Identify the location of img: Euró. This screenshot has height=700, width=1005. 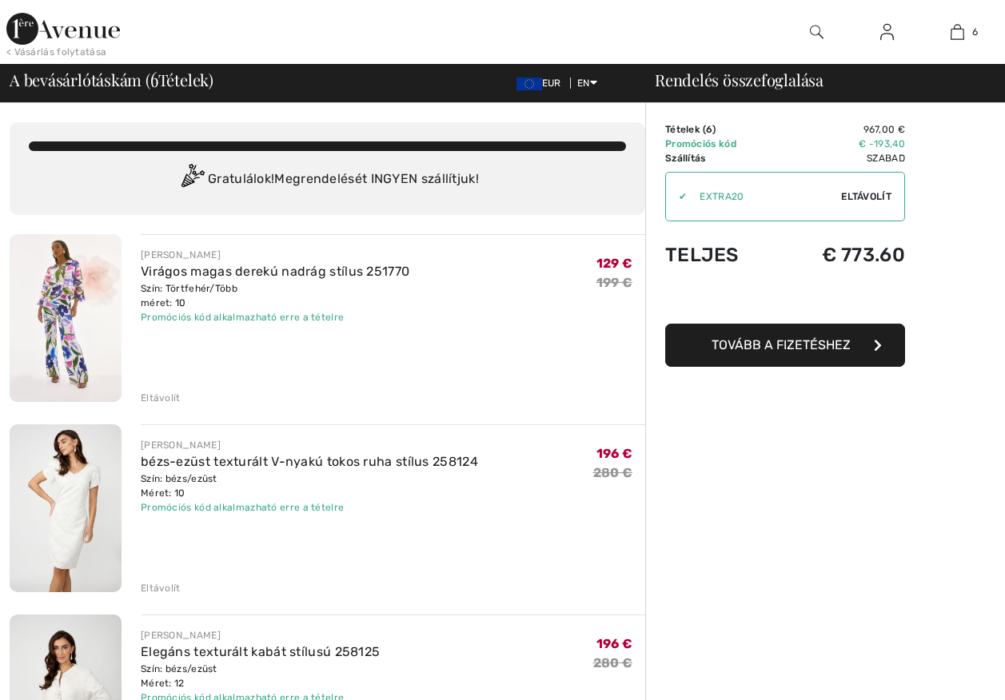
(529, 84).